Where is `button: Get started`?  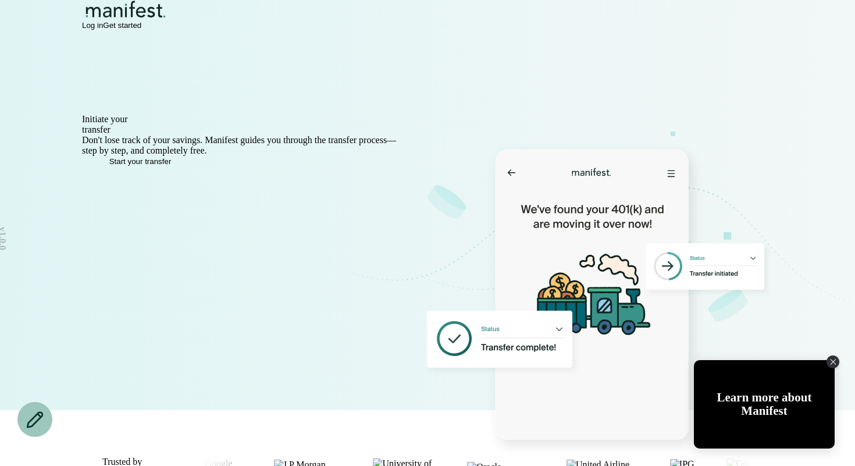 button: Get started is located at coordinates (122, 25).